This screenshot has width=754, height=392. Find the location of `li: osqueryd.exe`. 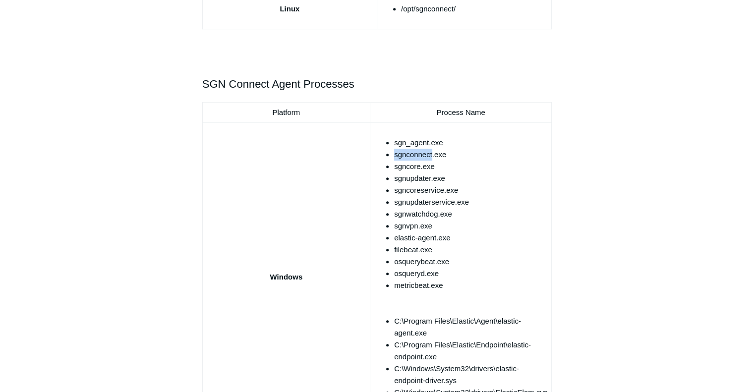

li: osqueryd.exe is located at coordinates (471, 274).